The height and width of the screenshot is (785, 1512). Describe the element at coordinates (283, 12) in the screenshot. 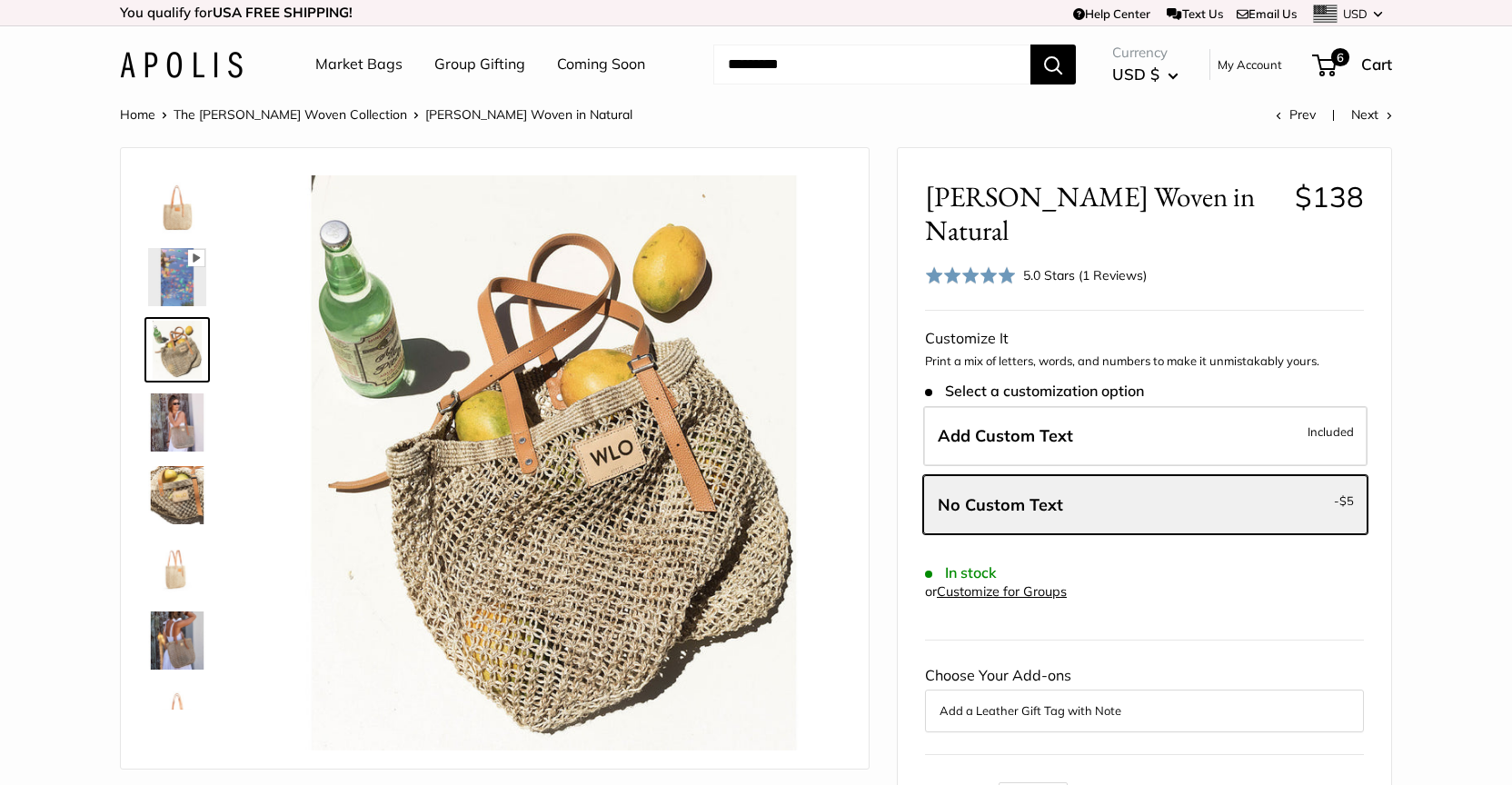

I see `strong: USA FREE SHIPPING!` at that location.